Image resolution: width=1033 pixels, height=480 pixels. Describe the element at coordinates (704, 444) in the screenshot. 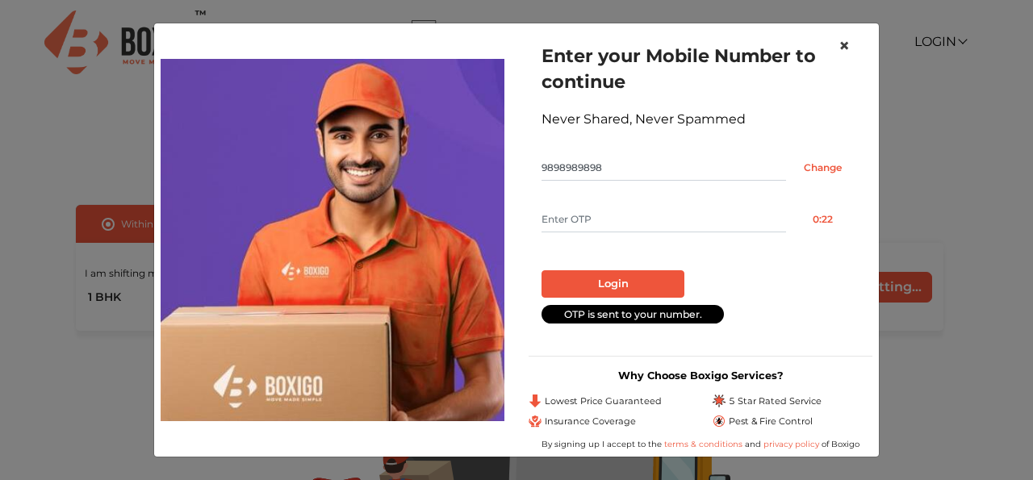

I see `a: terms & conditions` at that location.